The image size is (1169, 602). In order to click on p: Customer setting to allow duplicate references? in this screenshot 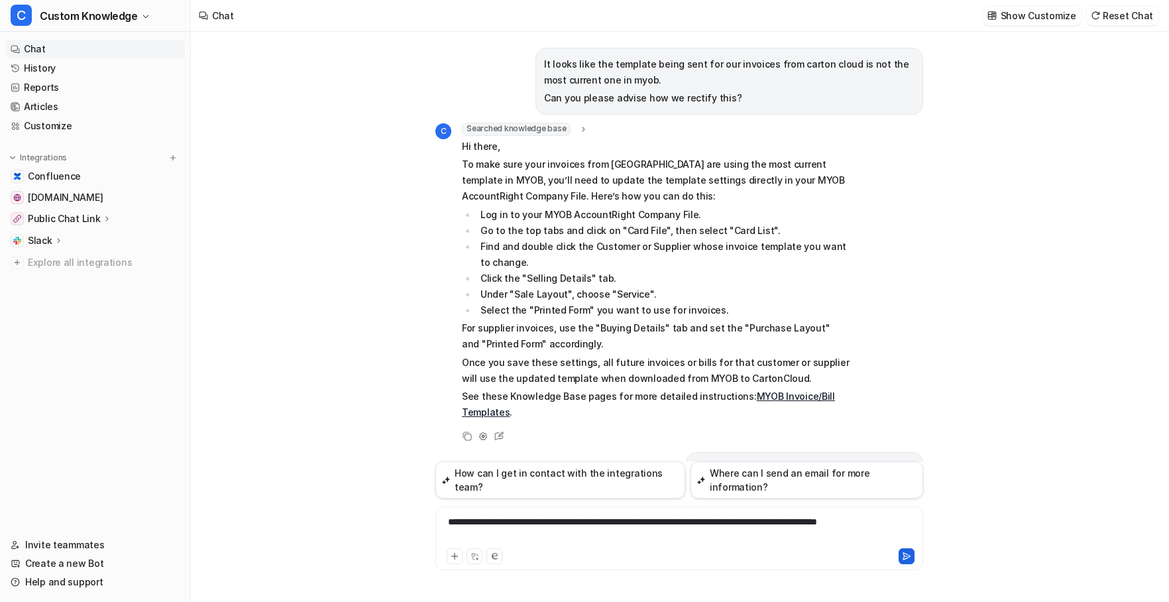, I will do `click(805, 468)`.